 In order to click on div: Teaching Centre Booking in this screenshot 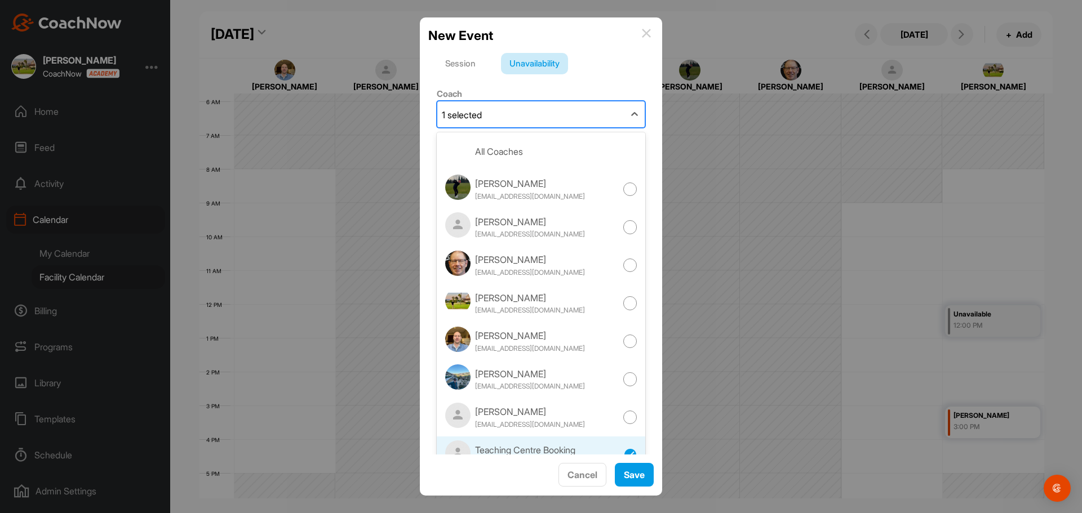, I will do `click(530, 450)`.